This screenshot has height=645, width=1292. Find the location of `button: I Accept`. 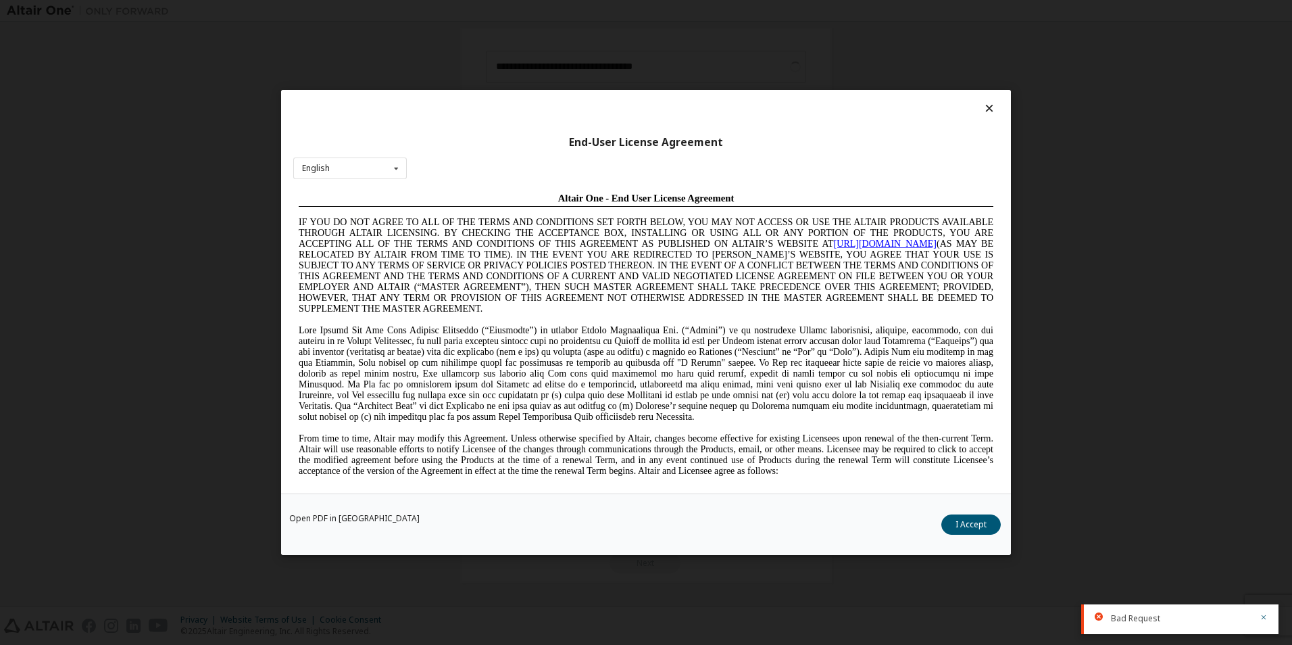

button: I Accept is located at coordinates (971, 524).